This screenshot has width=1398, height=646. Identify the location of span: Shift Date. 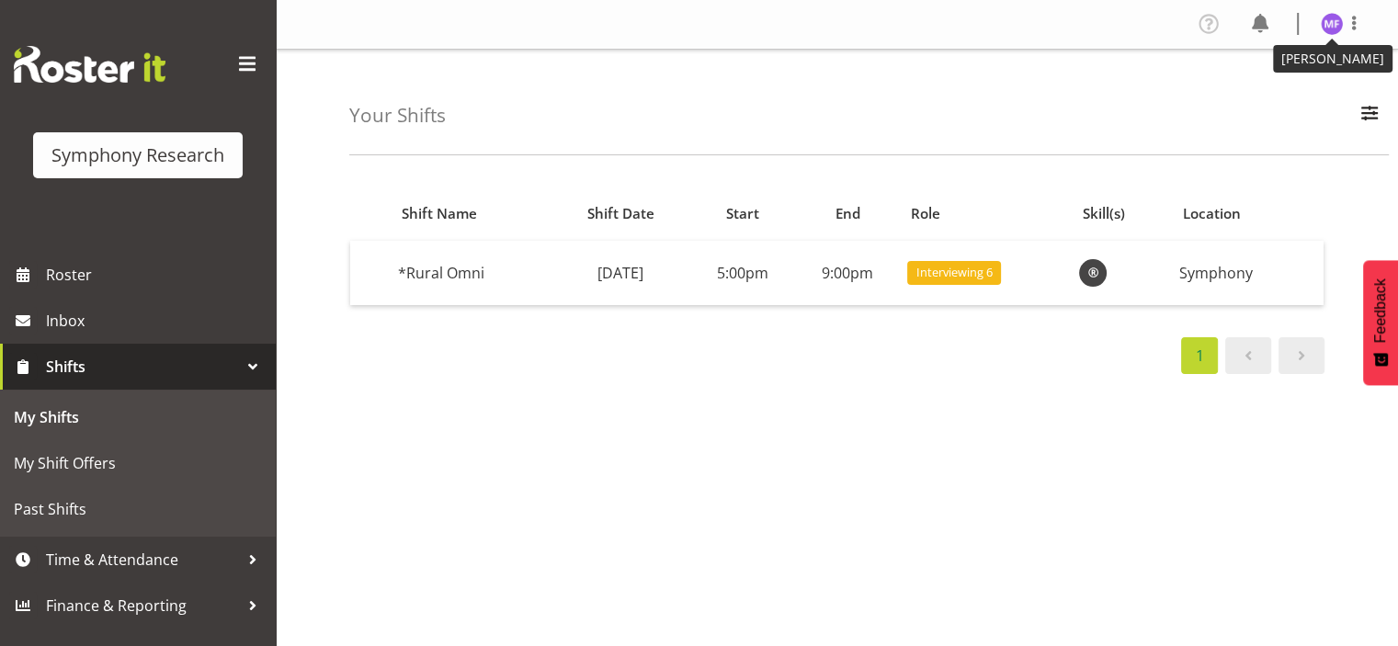
(621, 213).